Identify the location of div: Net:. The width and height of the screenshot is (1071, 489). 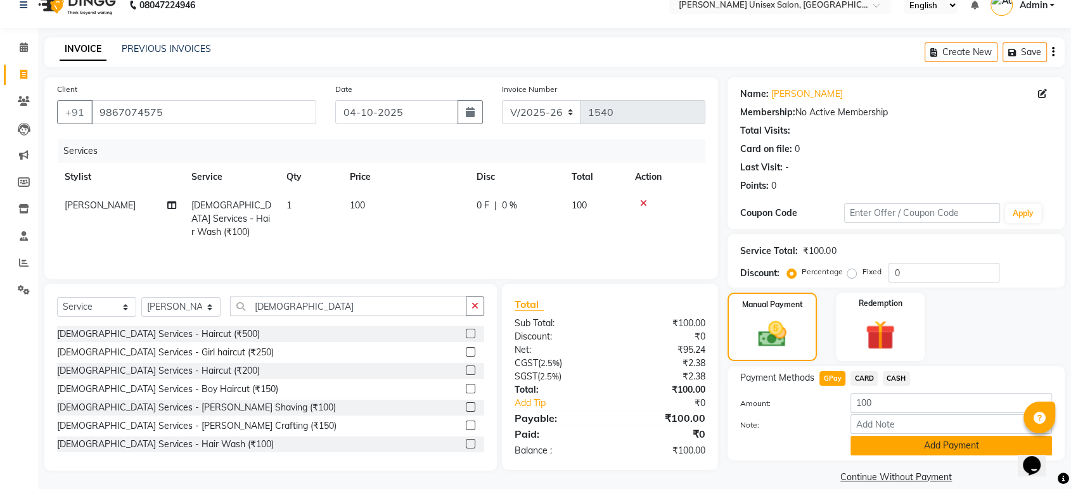
(558, 350).